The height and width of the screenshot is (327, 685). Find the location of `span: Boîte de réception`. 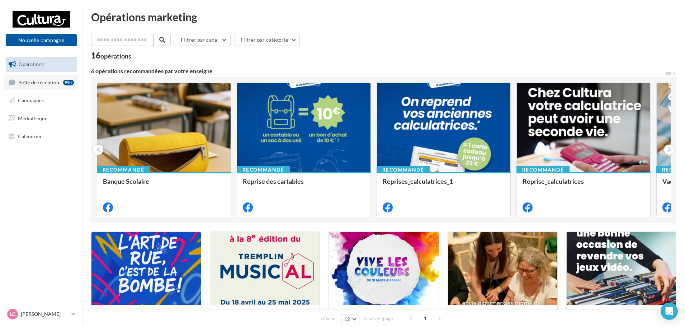

span: Boîte de réception is located at coordinates (39, 82).